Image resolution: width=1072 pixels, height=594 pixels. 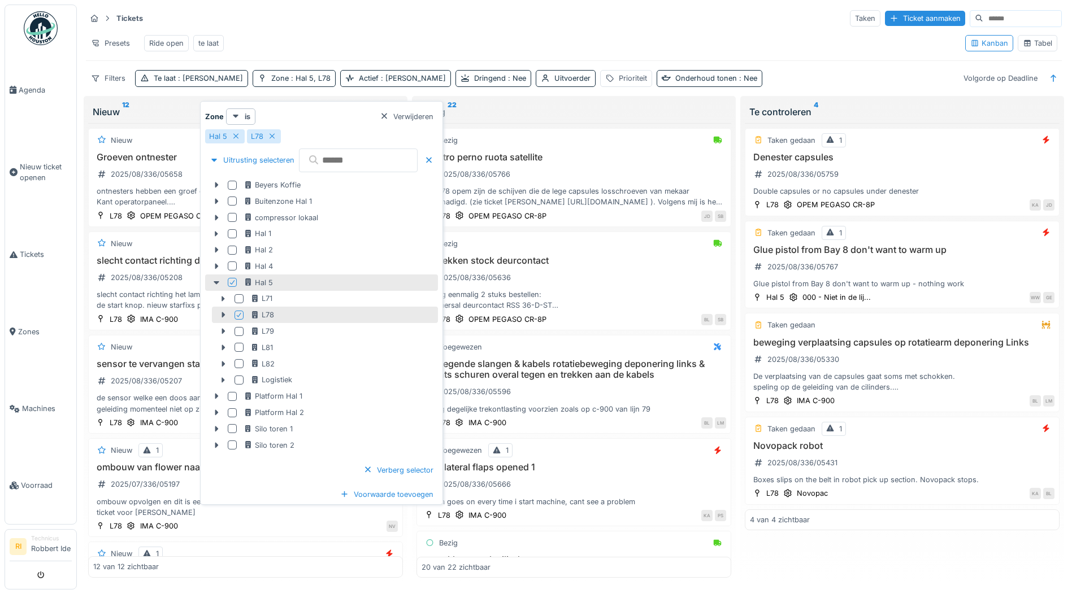 I want to click on div: De verplaatsing van de capsules gaat soms met schokken. speling op de geleiding van de cilinders...., so click(x=902, y=382).